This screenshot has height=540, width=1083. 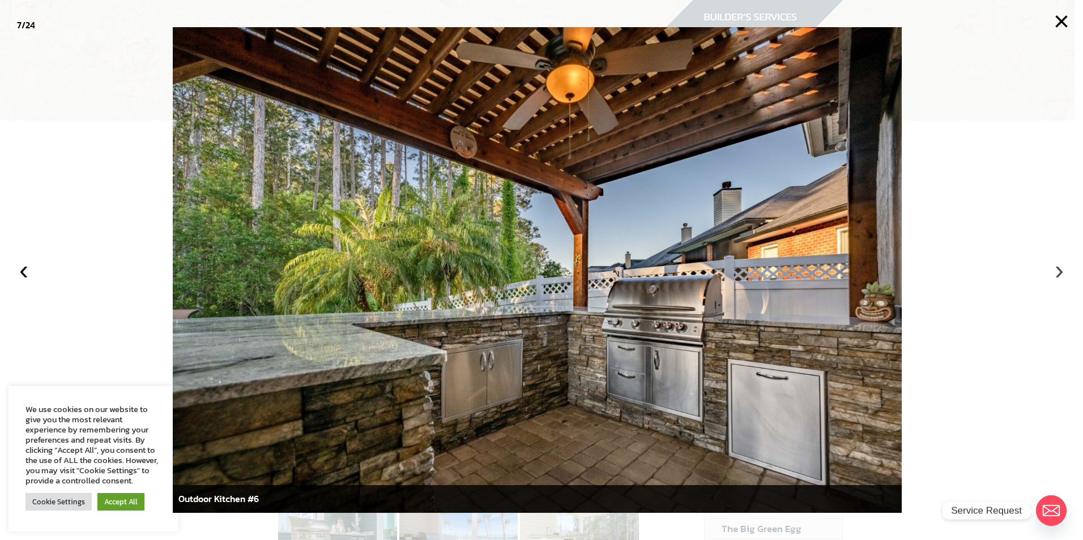 I want to click on span: 24, so click(x=30, y=25).